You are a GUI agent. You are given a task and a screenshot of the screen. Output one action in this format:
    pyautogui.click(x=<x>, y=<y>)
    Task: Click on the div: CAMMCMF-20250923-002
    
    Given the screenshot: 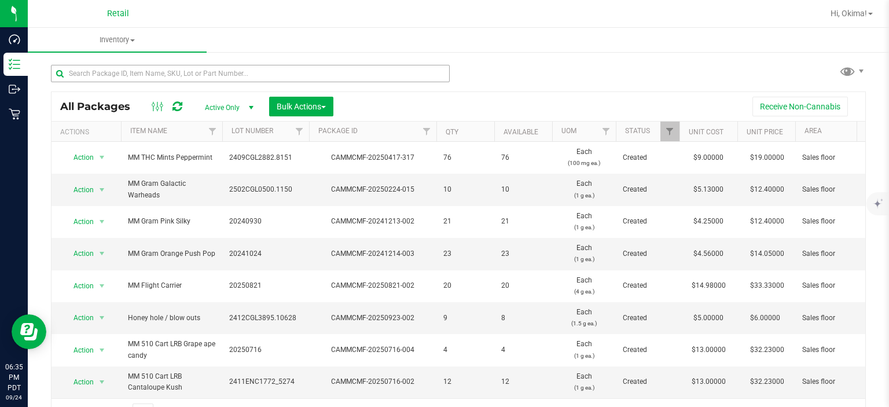 What is the action you would take?
    pyautogui.click(x=373, y=318)
    